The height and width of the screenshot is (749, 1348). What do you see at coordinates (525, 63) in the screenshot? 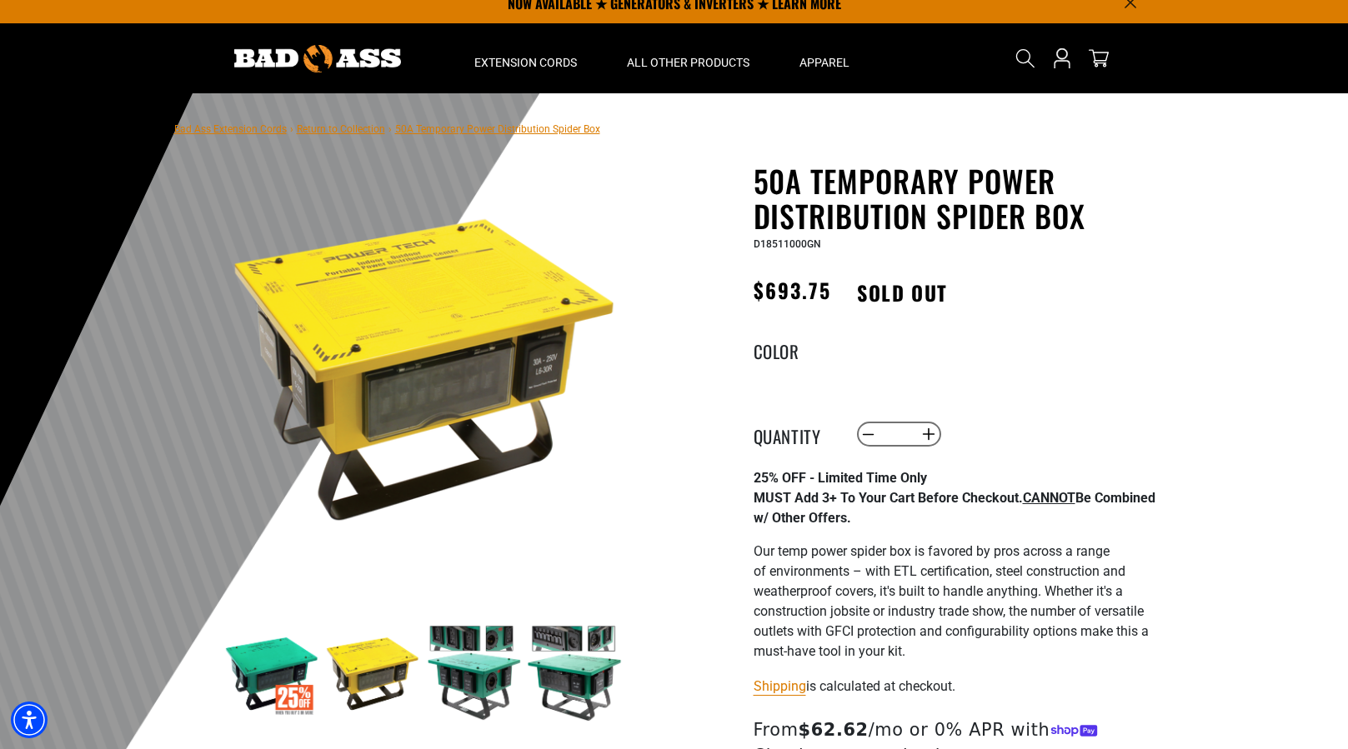
I see `span: Extension Cords` at bounding box center [525, 63].